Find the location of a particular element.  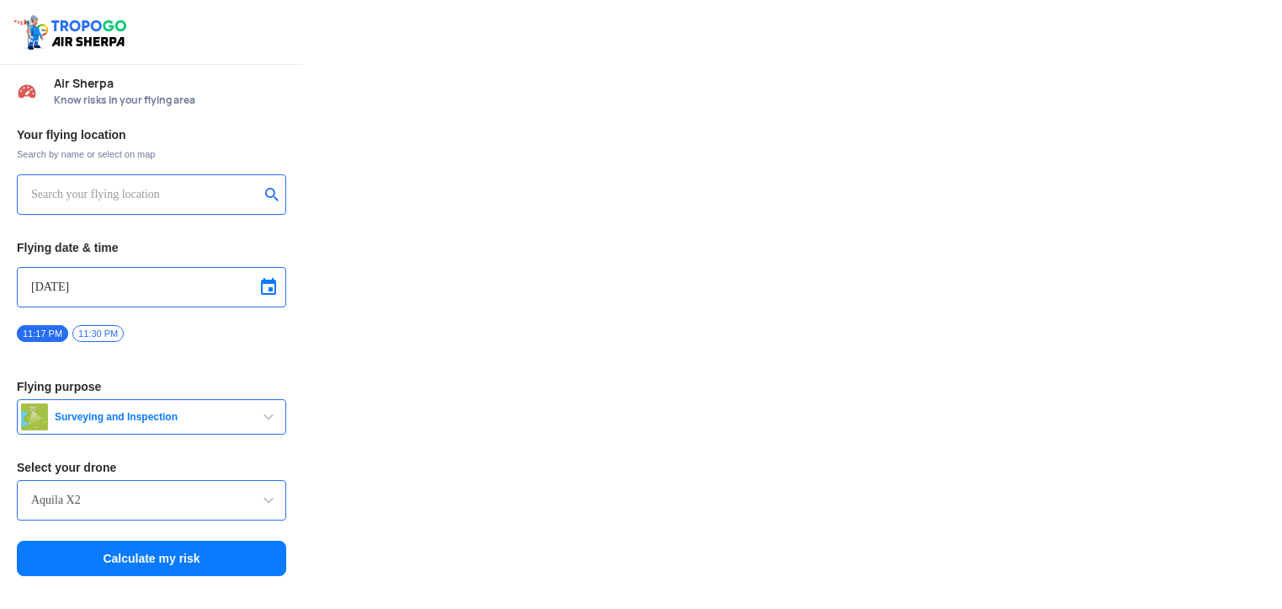

h3: Flying date & time is located at coordinates (152, 247).